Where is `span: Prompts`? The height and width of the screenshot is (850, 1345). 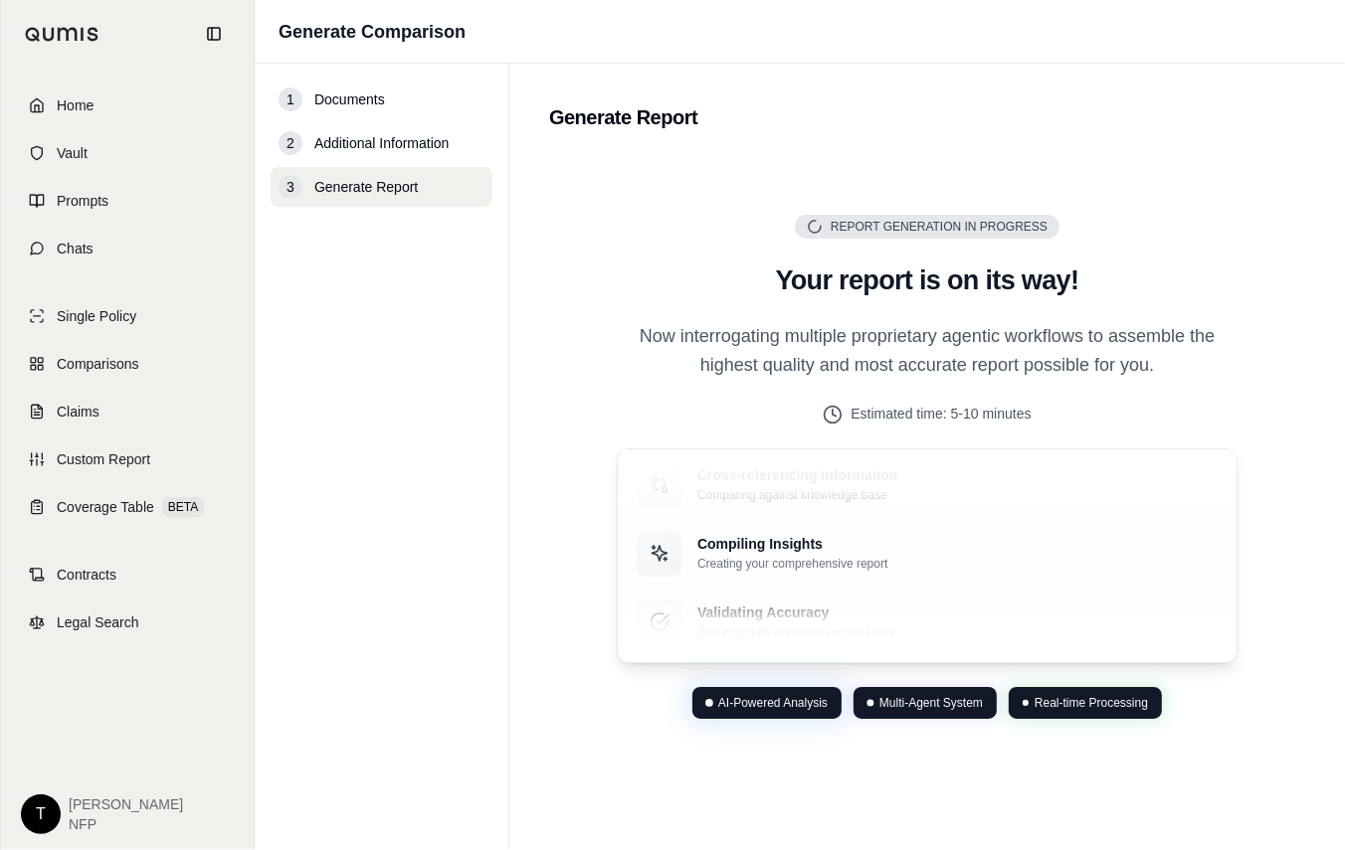
span: Prompts is located at coordinates (83, 201).